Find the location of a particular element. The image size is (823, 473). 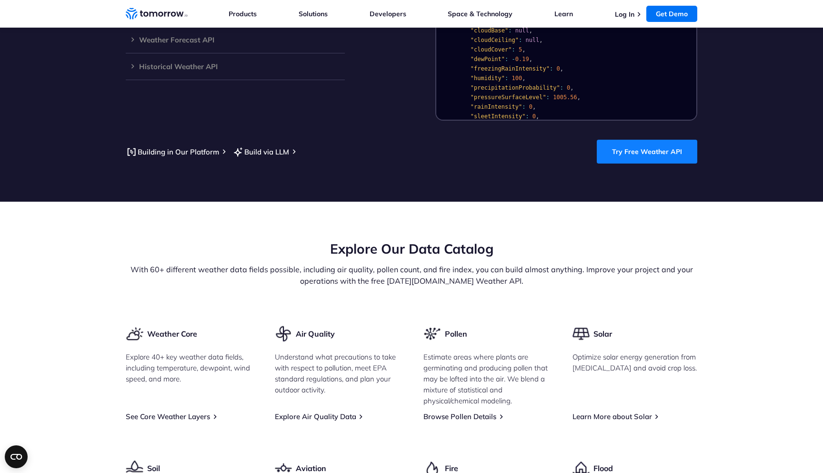

h3: Air Quality is located at coordinates (315, 333).